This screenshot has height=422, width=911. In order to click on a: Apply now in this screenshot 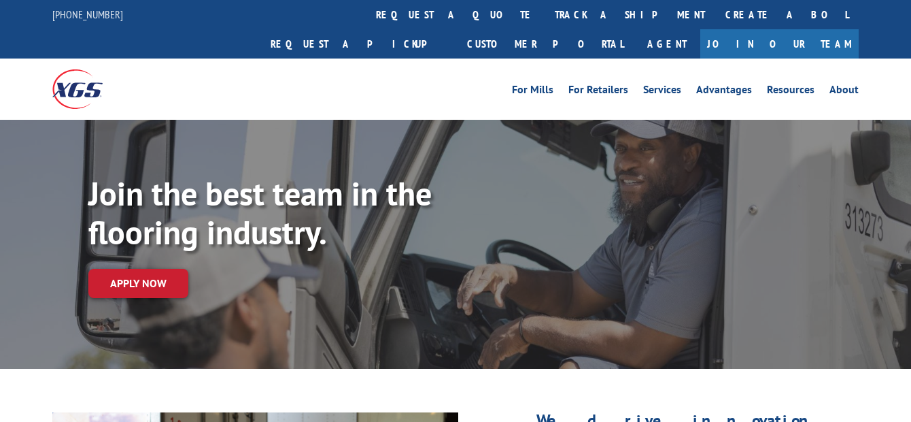, I will do `click(138, 283)`.